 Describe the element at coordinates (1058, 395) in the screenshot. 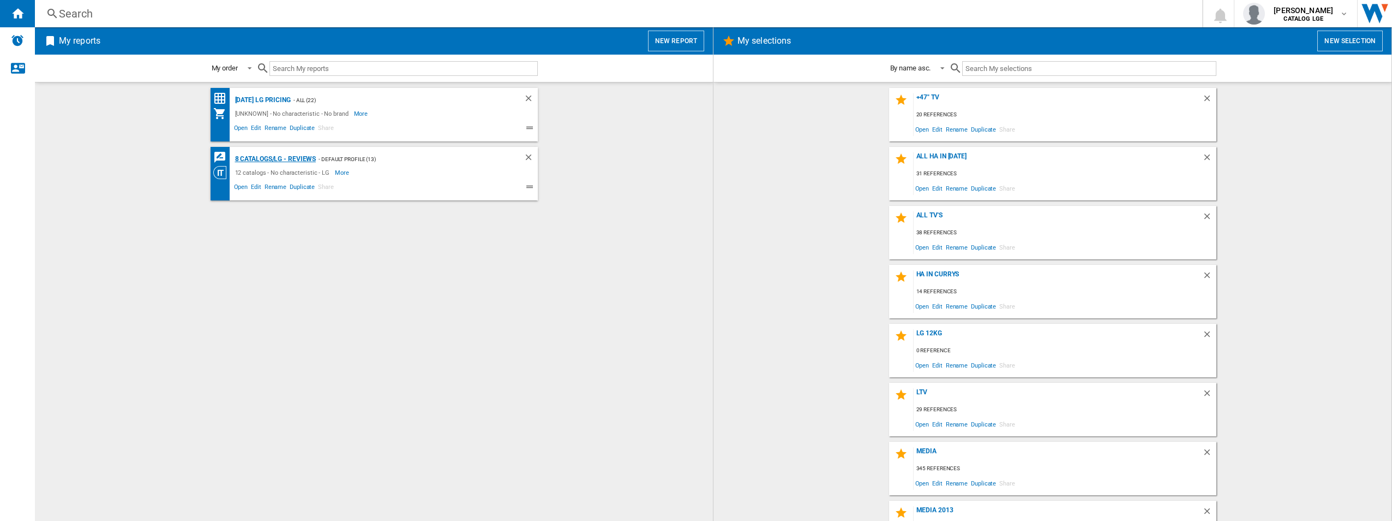

I see `div: LTV` at that location.